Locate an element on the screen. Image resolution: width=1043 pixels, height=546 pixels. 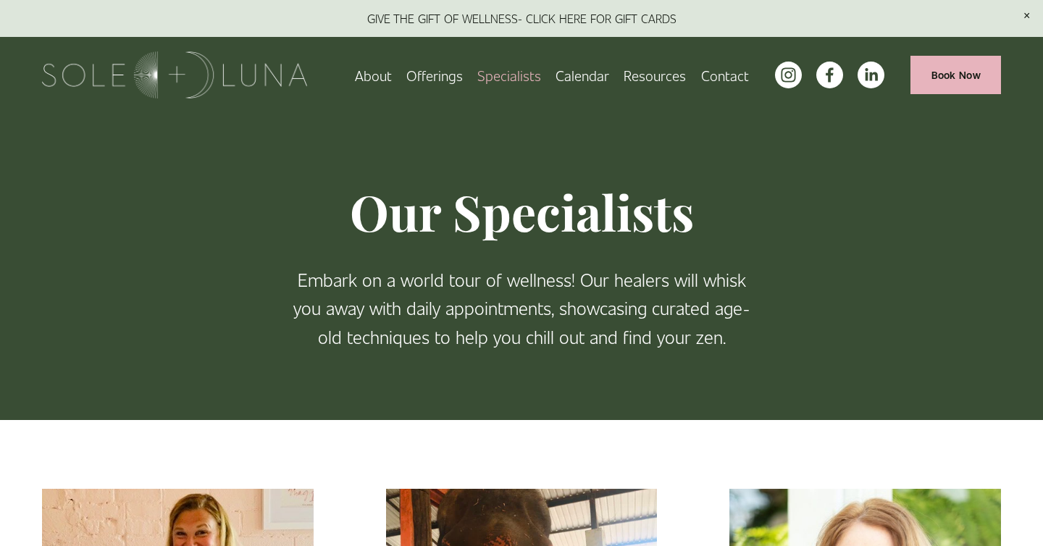
a: instagram-unauth is located at coordinates (788, 75).